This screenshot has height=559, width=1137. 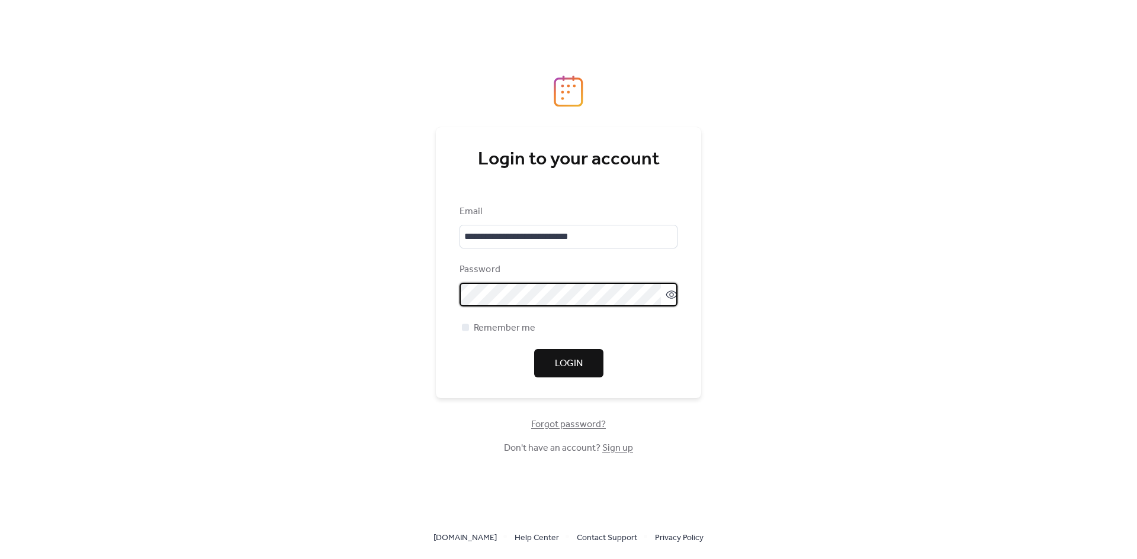 What do you see at coordinates (607, 538) in the screenshot?
I see `a: Contact Support` at bounding box center [607, 538].